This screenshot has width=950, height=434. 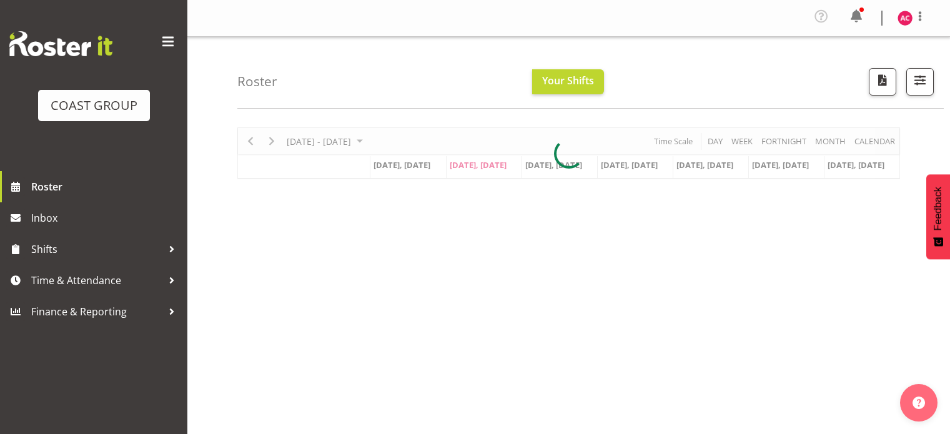 What do you see at coordinates (94, 106) in the screenshot?
I see `div: COAST GROUP` at bounding box center [94, 106].